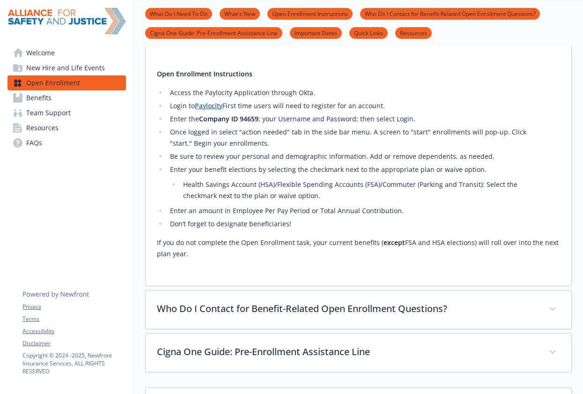  What do you see at coordinates (53, 83) in the screenshot?
I see `span: Open Enrollment` at bounding box center [53, 83].